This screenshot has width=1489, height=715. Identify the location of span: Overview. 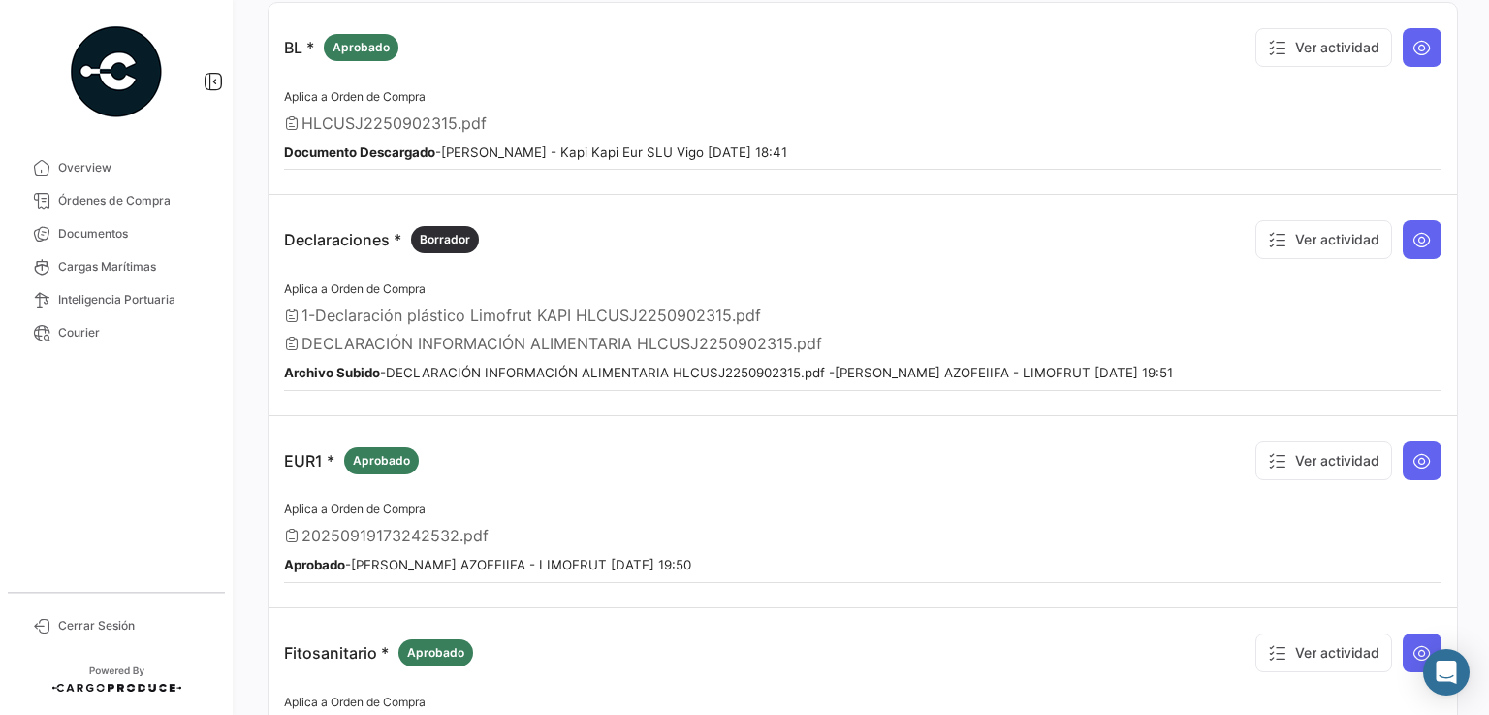
(134, 168).